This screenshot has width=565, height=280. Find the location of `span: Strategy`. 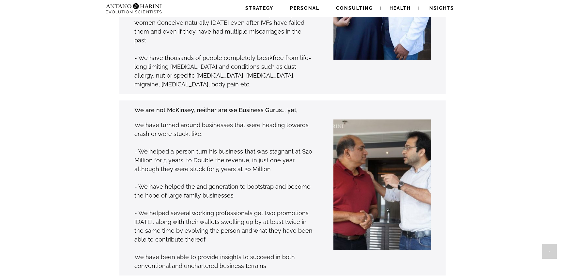

span: Strategy is located at coordinates (260, 8).